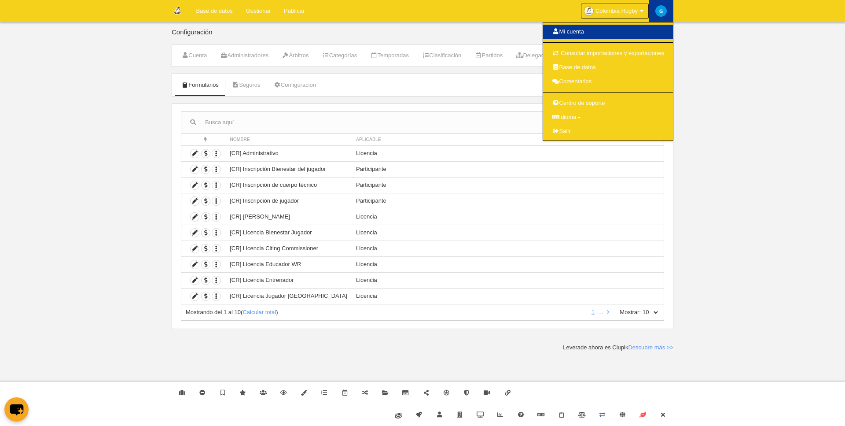 Image resolution: width=845 pixels, height=426 pixels. What do you see at coordinates (608, 117) in the screenshot?
I see `a: Idioma` at bounding box center [608, 117].